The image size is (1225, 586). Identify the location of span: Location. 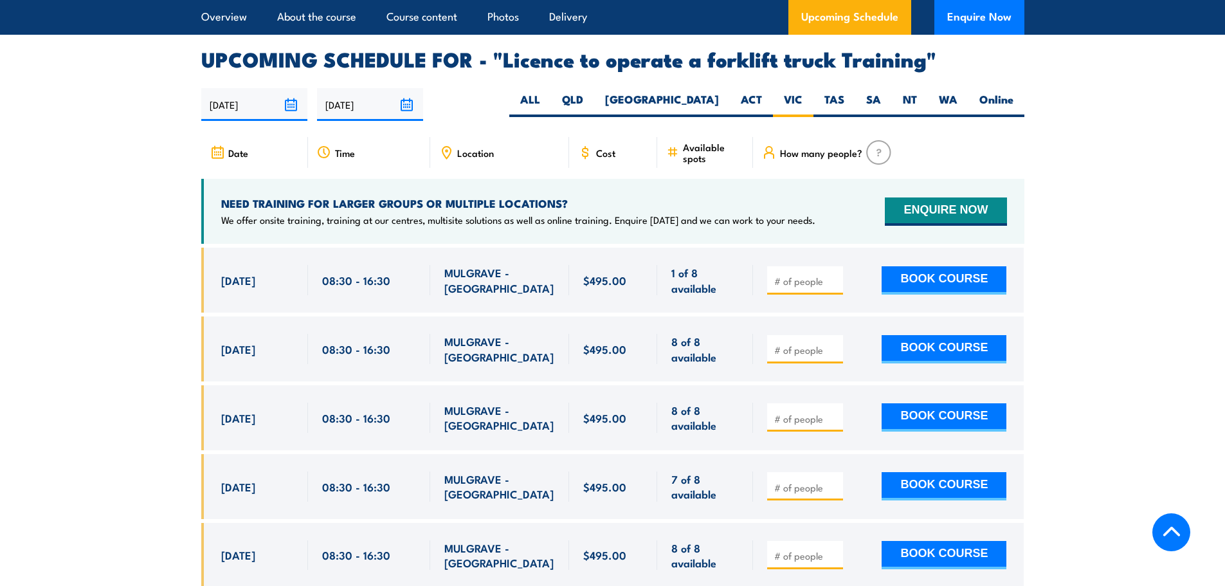
(475, 152).